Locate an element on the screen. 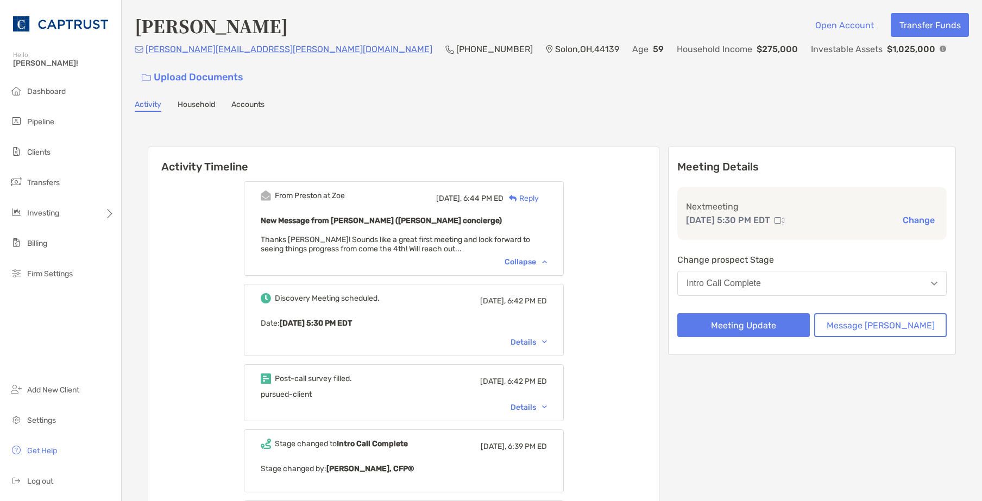  span: Dashboard is located at coordinates (46, 91).